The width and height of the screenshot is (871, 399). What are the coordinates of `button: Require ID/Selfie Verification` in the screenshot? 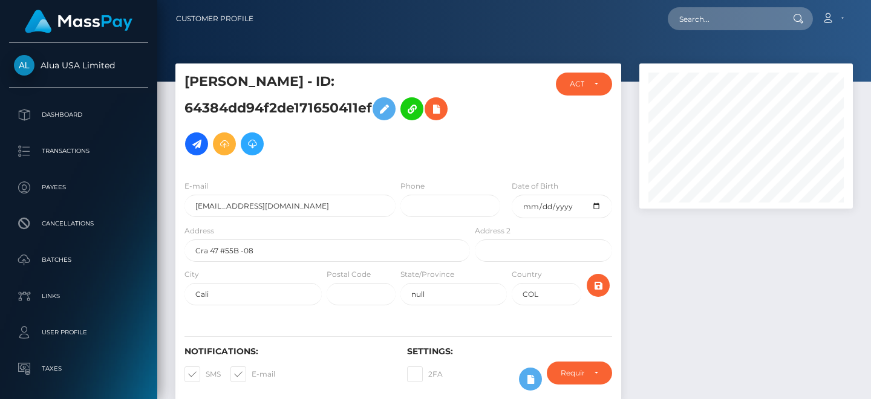 It's located at (579, 373).